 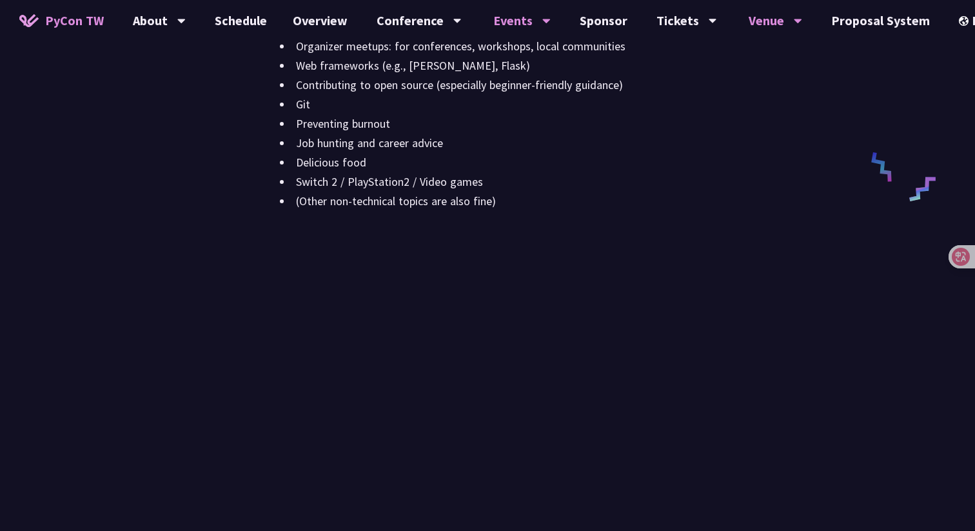 I want to click on li: Organizer meetups: for conferences, workshops, local communities, so click(x=551, y=46).